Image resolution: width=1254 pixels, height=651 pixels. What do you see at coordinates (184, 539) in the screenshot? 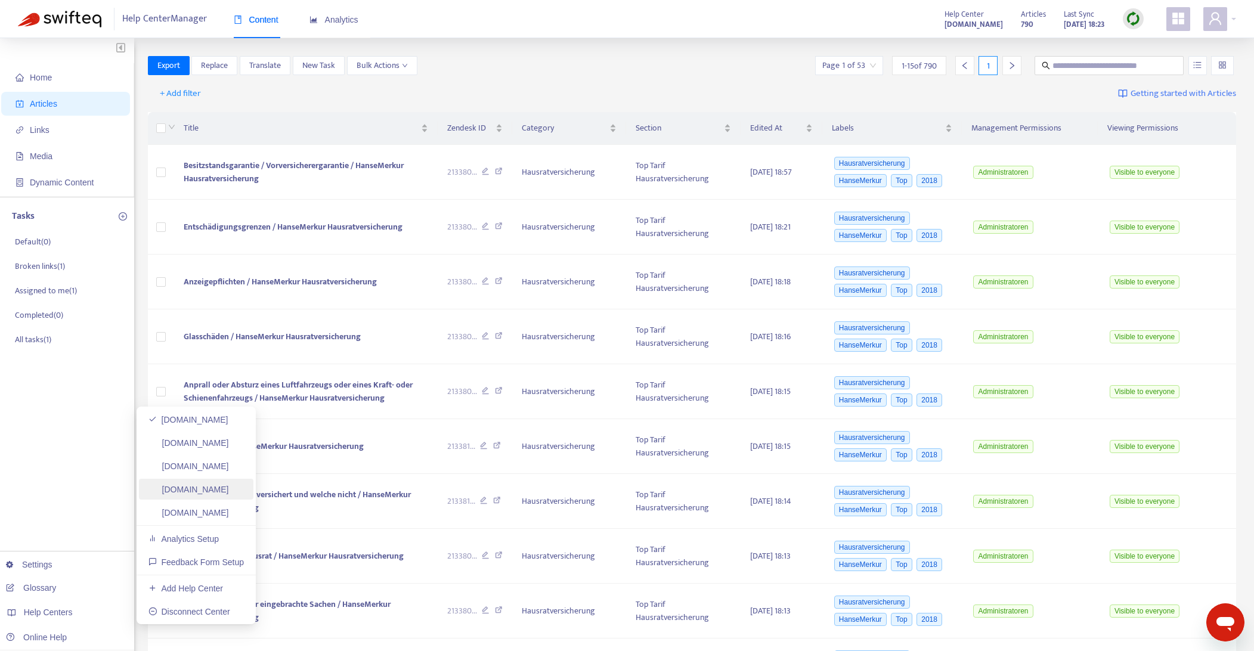
I see `a: Analytics Setup` at bounding box center [184, 539].